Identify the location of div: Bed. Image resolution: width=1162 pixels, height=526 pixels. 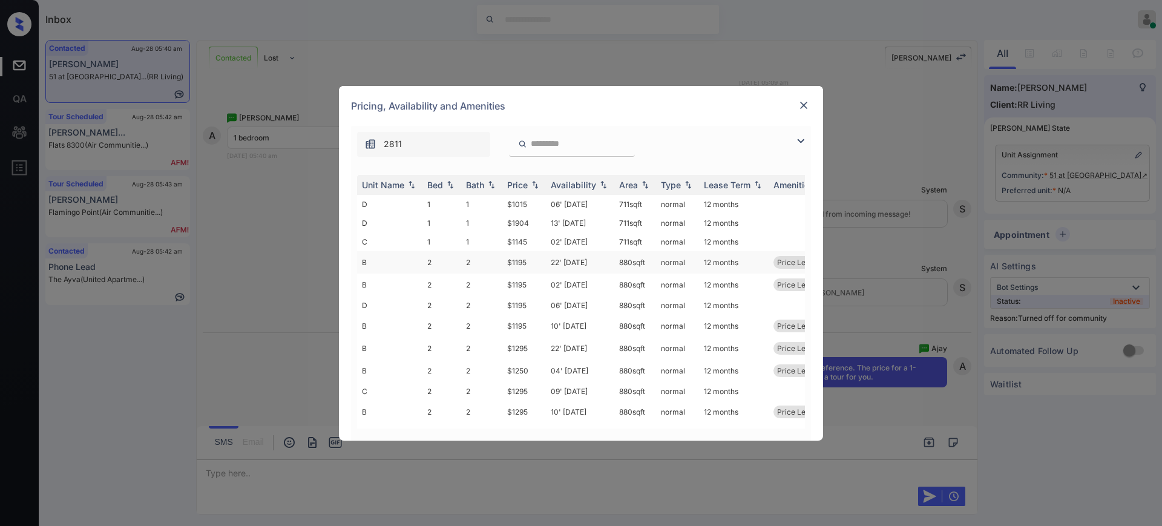
(435, 185).